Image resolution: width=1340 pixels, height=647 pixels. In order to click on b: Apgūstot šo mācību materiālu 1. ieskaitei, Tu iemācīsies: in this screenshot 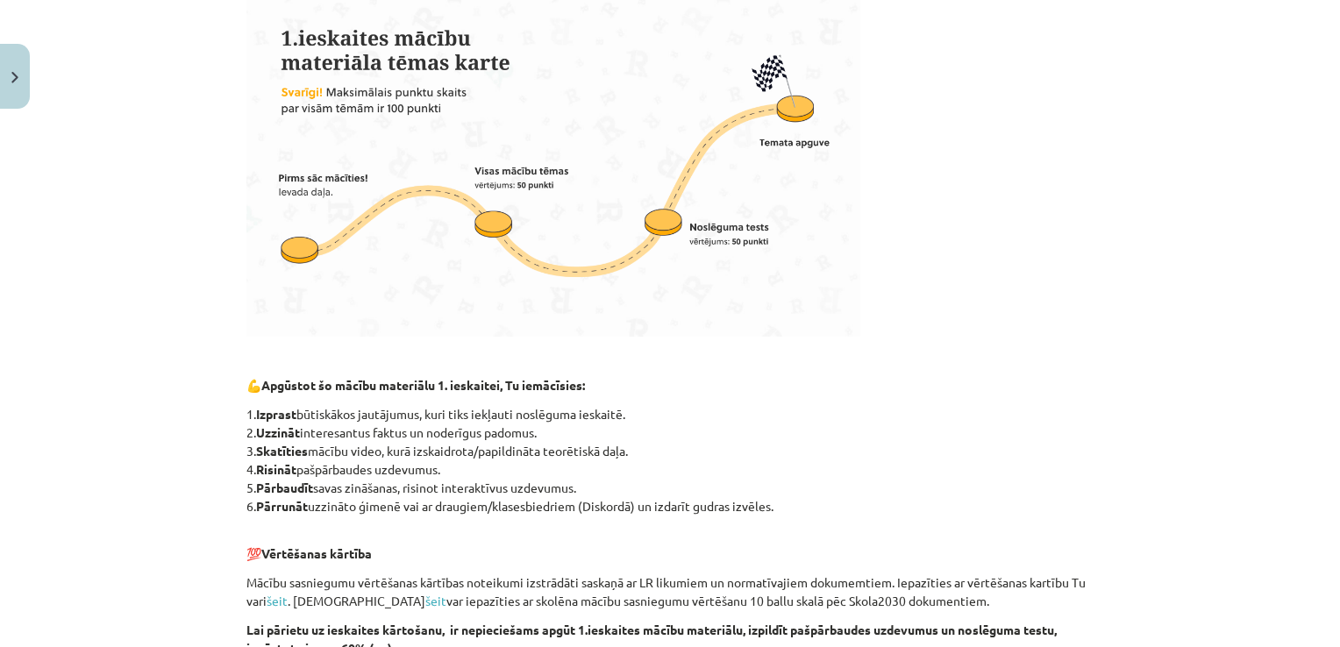, I will do `click(423, 385)`.